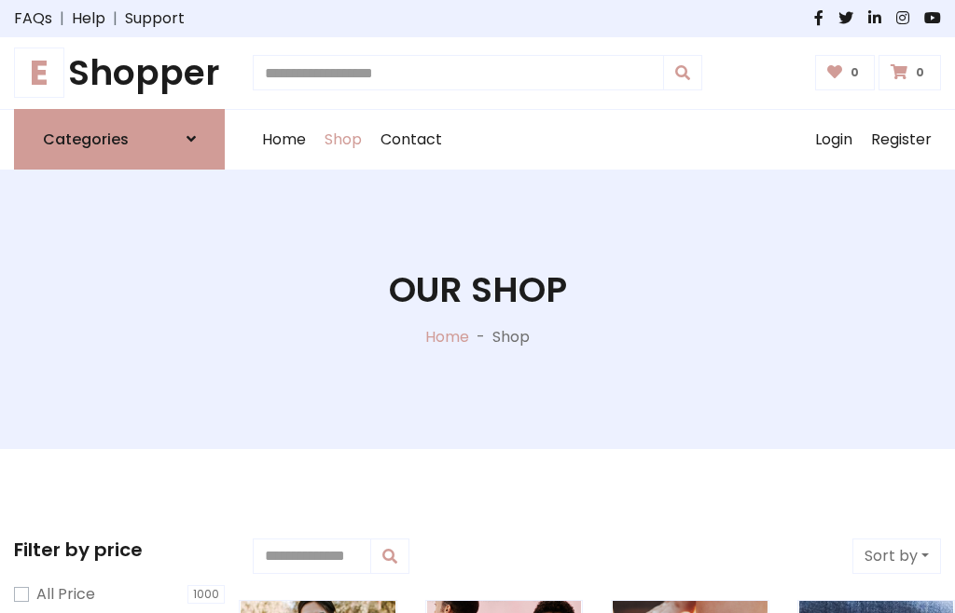 Image resolution: width=955 pixels, height=613 pixels. What do you see at coordinates (119, 550) in the screenshot?
I see `h5: Filter by price` at bounding box center [119, 550].